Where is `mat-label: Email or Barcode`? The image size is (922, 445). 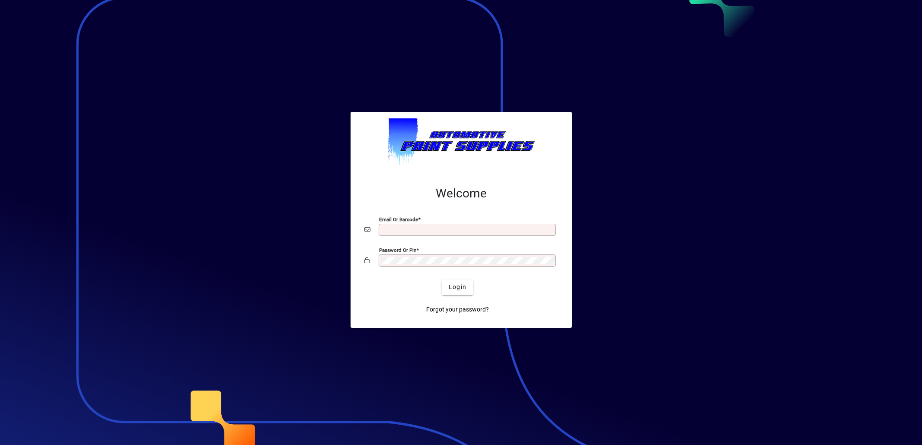 mat-label: Email or Barcode is located at coordinates (398, 219).